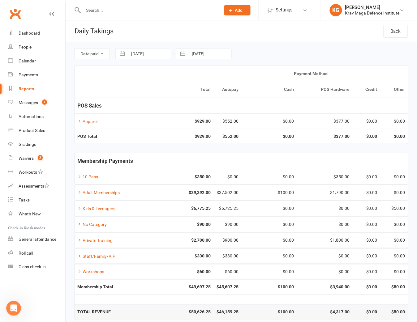  I want to click on div: $552.00, so click(227, 121).